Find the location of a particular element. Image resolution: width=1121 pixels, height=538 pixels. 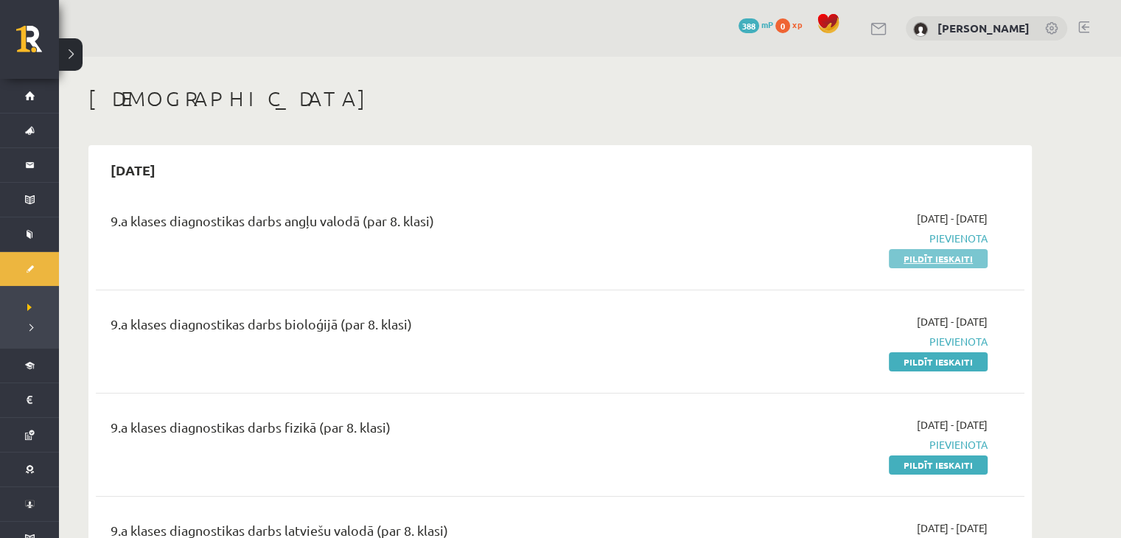

div: 9.a klases diagnostikas darbs fizikā (par 8. klasi) is located at coordinates (399, 430).